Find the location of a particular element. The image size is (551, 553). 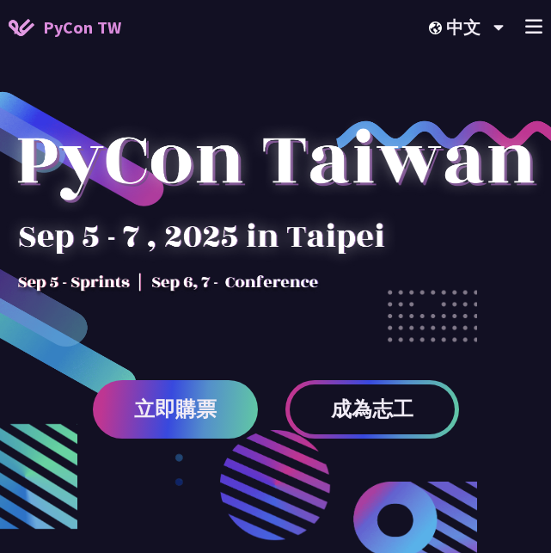

span: 成為志工 is located at coordinates (372, 408).